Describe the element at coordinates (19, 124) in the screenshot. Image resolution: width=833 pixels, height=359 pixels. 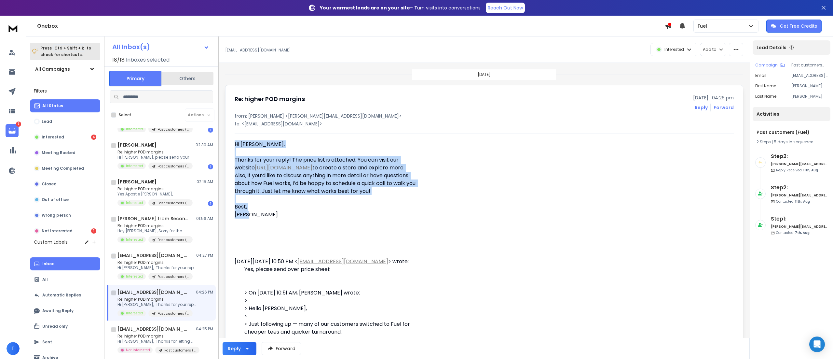
I see `p: 5` at that location.